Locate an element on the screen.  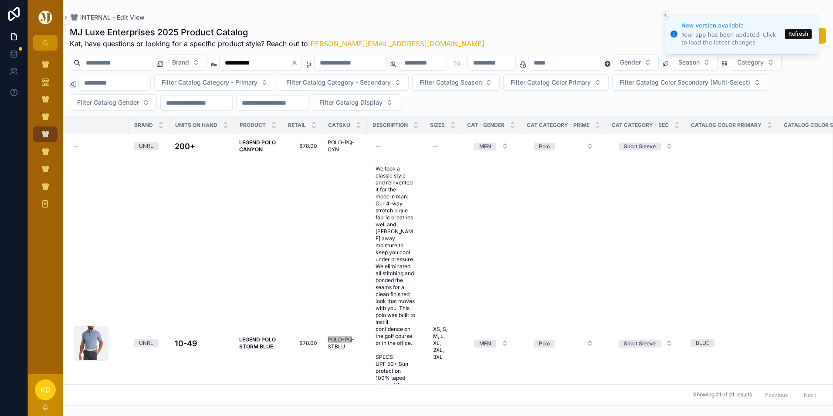
a: POLO-PQ-CYN is located at coordinates (345, 146).